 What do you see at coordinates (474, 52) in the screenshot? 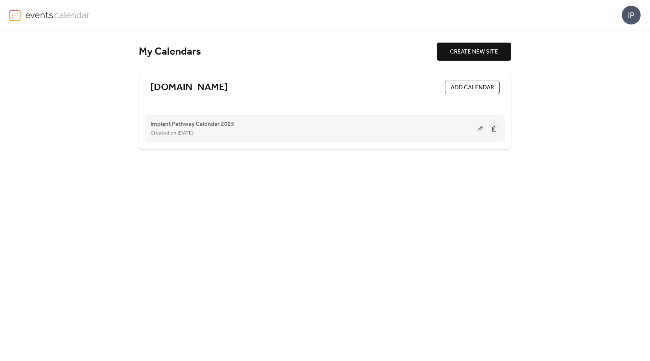
I see `span: CREATE NEW SITE` at bounding box center [474, 52].